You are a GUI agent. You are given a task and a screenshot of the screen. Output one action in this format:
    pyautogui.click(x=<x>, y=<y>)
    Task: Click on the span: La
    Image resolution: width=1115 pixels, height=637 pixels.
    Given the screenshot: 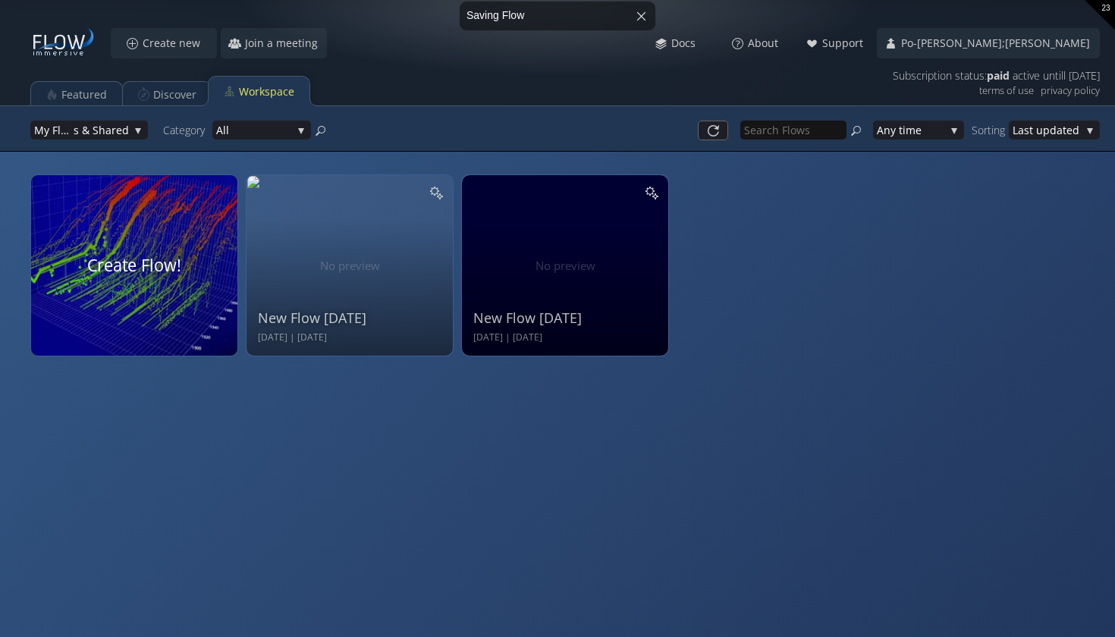 What is the action you would take?
    pyautogui.click(x=1018, y=130)
    